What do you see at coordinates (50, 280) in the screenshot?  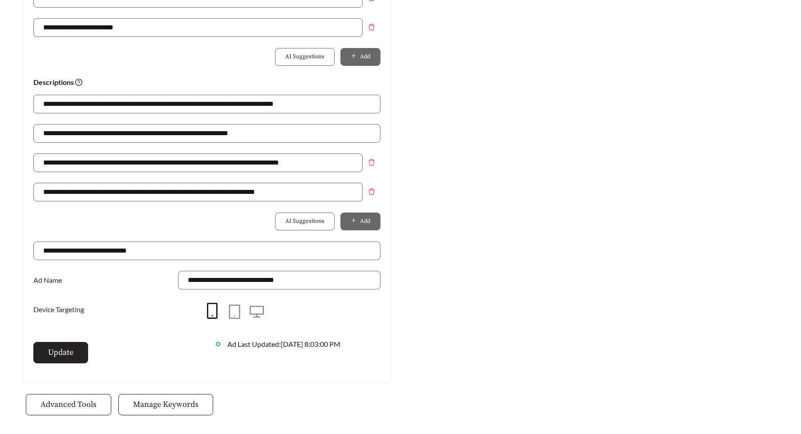 I see `label: Ad Name` at bounding box center [50, 280].